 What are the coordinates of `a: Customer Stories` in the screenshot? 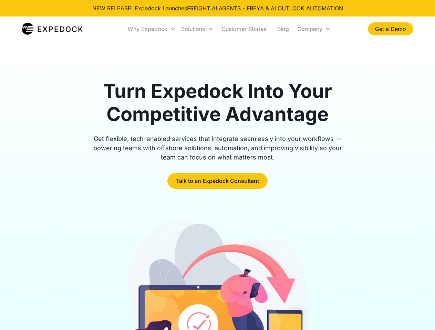 It's located at (244, 29).